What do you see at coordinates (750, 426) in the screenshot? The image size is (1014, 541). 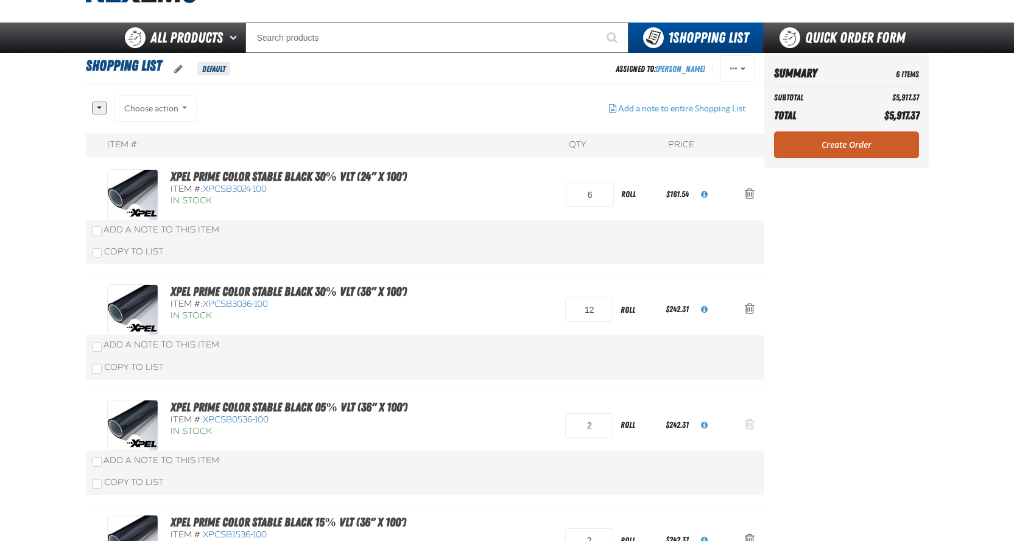 I see `button: Action Remove XPEL PRIME Color Stable Black 05% VLT (36&quot; x 100&#039;) from Shopping List` at bounding box center [750, 426].